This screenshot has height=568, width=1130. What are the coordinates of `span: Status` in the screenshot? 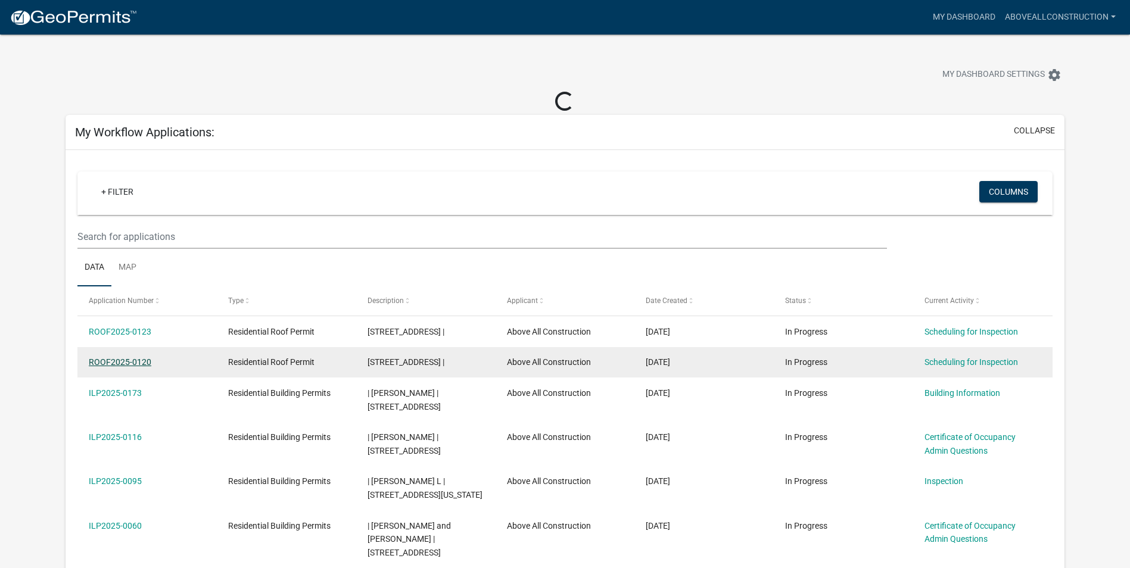 It's located at (795, 301).